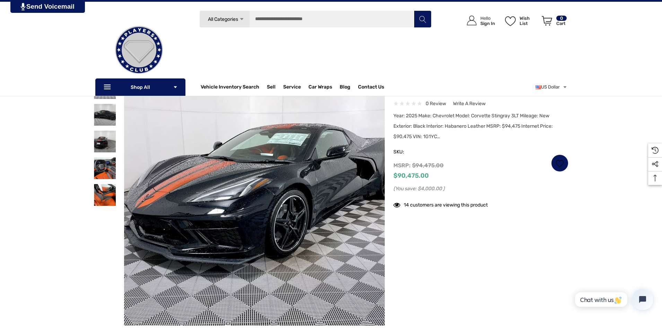 Image resolution: width=662 pixels, height=328 pixels. What do you see at coordinates (411, 152) in the screenshot?
I see `span: SKU:` at bounding box center [411, 152].